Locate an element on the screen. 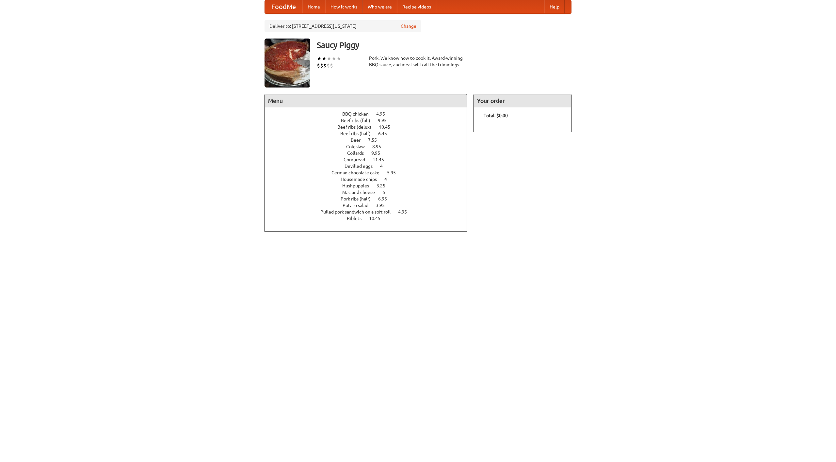 The width and height of the screenshot is (836, 462). a: German chocolate cake 5.95 is located at coordinates (370, 173).